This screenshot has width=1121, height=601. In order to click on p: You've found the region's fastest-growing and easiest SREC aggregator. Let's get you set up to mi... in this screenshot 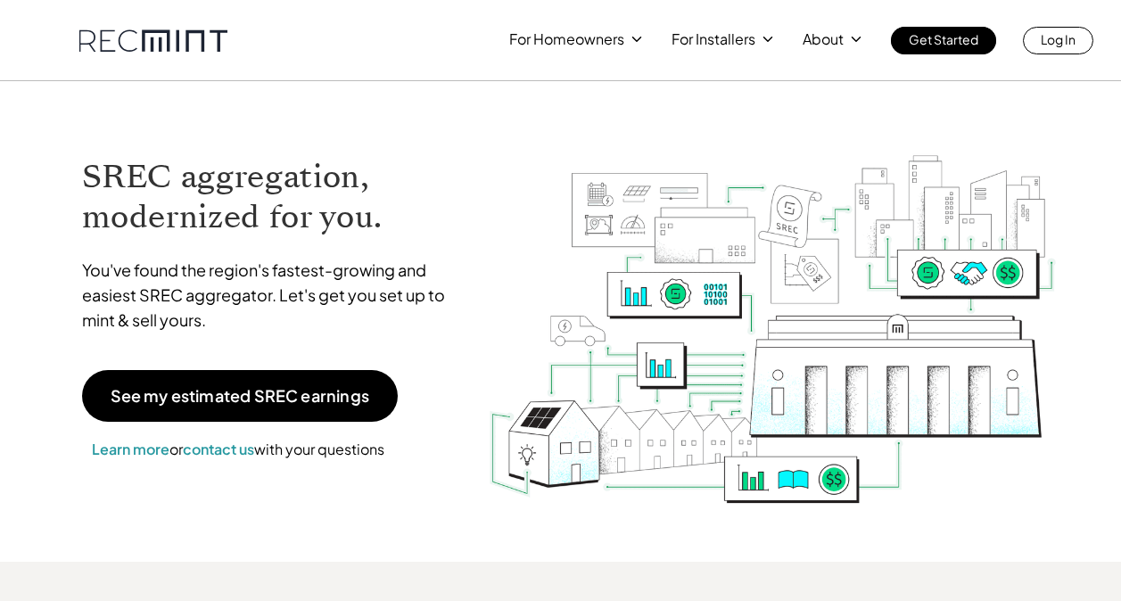, I will do `click(272, 295)`.